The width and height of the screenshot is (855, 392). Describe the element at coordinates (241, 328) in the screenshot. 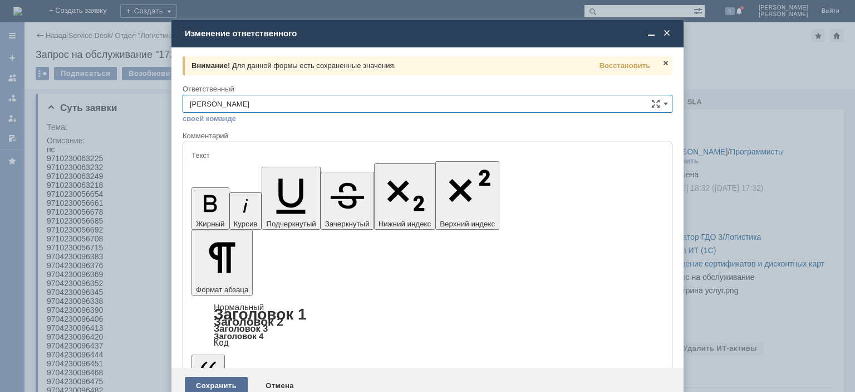

I see `a: Заголовок 3` at that location.